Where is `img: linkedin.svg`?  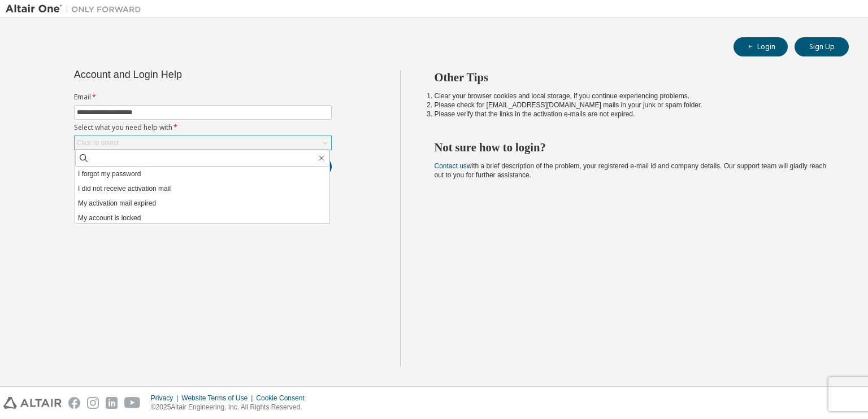
img: linkedin.svg is located at coordinates (111, 403).